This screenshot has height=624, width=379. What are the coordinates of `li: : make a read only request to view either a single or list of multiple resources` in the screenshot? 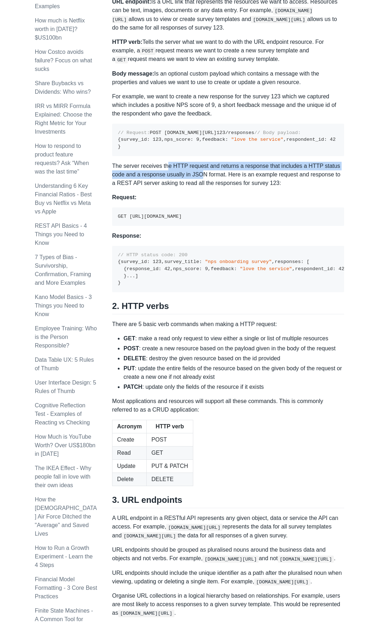 It's located at (234, 338).